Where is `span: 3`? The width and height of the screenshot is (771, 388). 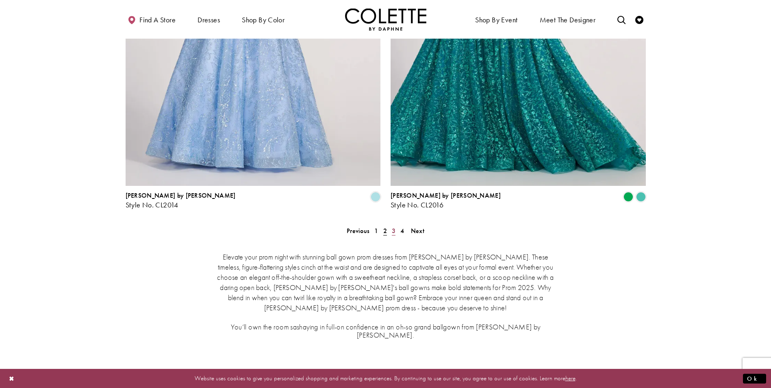
span: 3 is located at coordinates (393, 230).